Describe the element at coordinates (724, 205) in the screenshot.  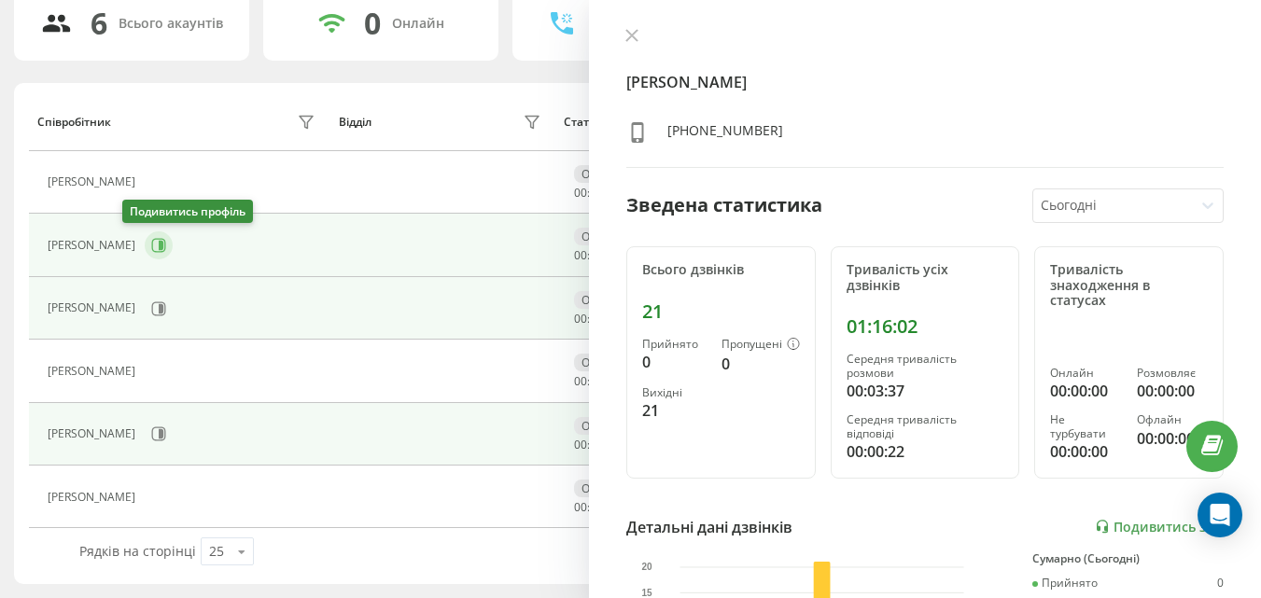
I see `div: Зведена статистика` at that location.